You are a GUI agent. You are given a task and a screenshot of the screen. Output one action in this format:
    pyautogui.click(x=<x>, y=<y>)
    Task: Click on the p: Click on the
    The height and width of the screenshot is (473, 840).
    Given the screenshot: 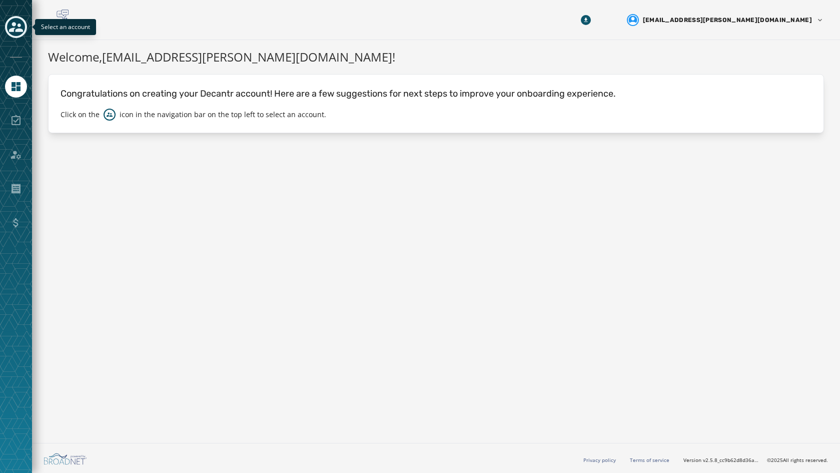 What is the action you would take?
    pyautogui.click(x=80, y=115)
    